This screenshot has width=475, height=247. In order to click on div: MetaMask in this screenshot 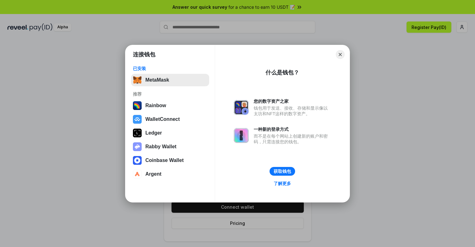, I will do `click(157, 80)`.